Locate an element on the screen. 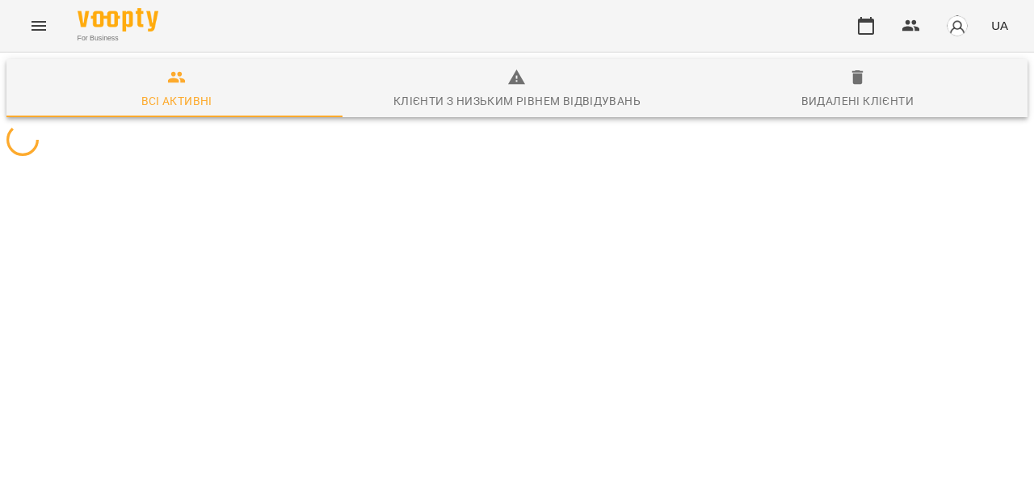 Image resolution: width=1034 pixels, height=480 pixels. div: Видалені клієнти is located at coordinates (857, 101).